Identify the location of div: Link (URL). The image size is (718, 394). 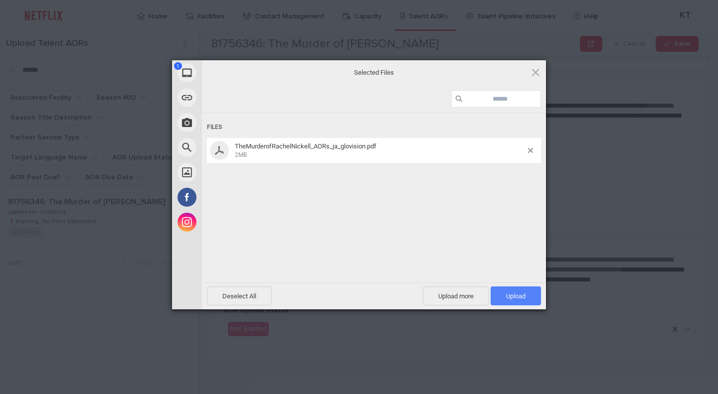
(232, 98).